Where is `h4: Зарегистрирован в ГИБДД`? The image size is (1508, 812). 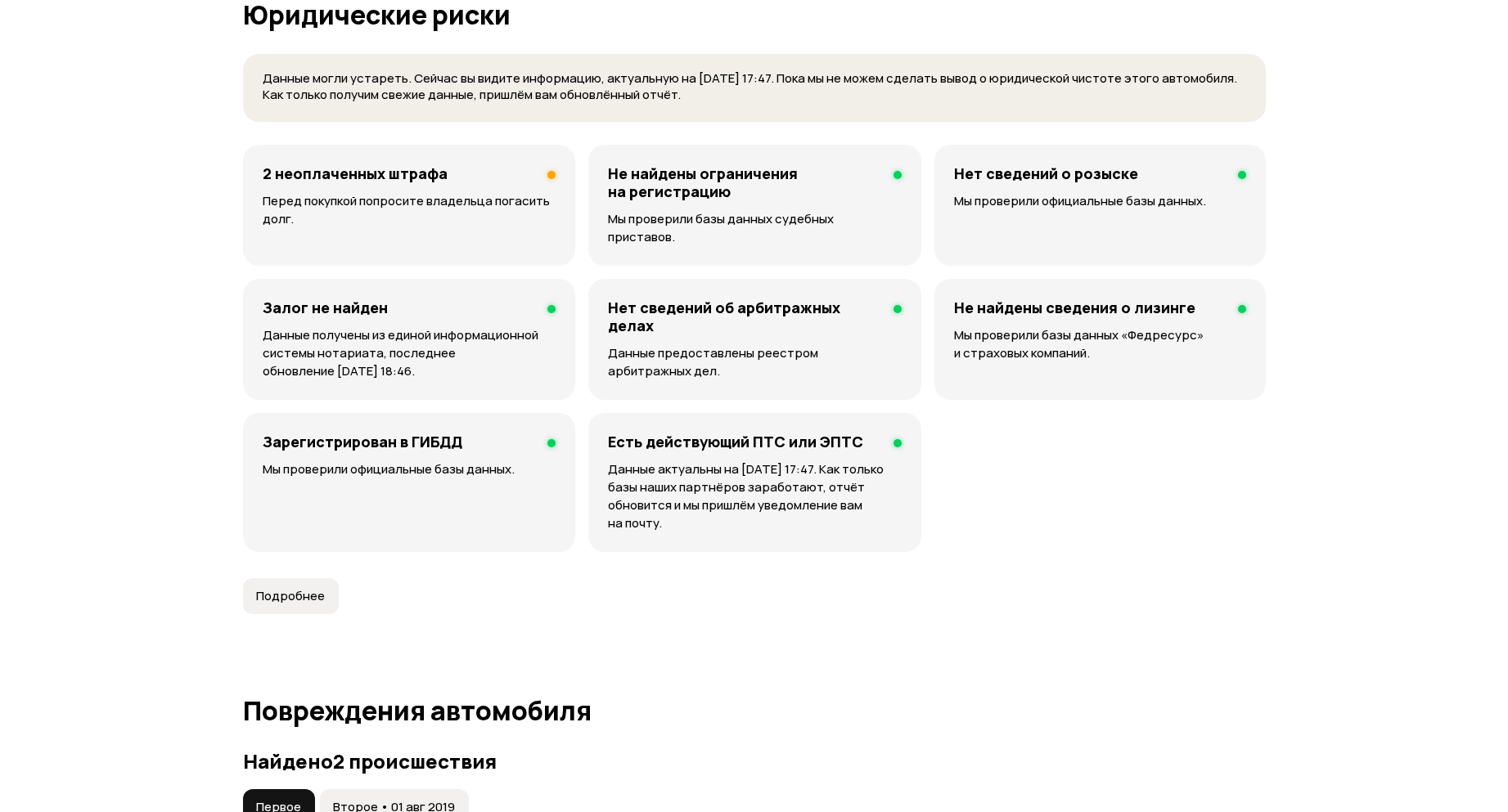 h4: Зарегистрирован в ГИБДД is located at coordinates (363, 442).